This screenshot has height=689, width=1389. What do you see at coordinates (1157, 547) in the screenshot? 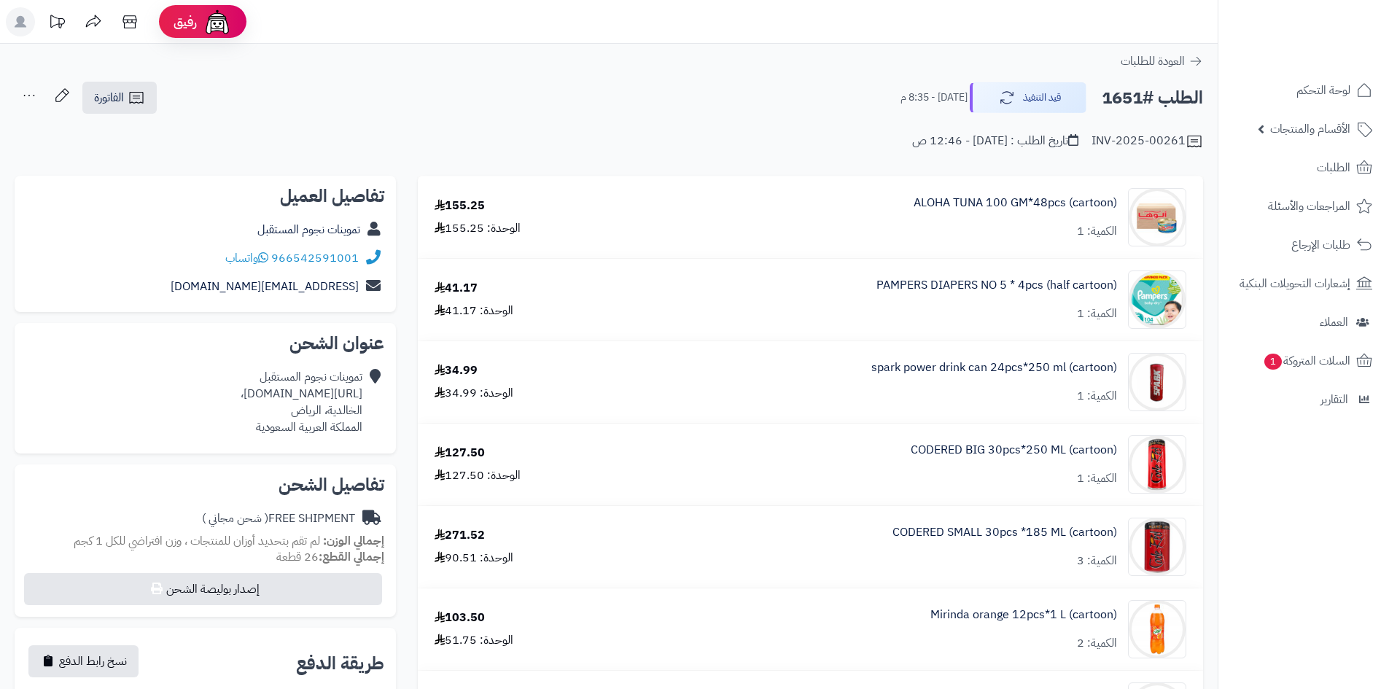
I see `img: 1747536337-61lY7EtfpmL._AC_SL1500-90x90.jpg` at bounding box center [1157, 547].